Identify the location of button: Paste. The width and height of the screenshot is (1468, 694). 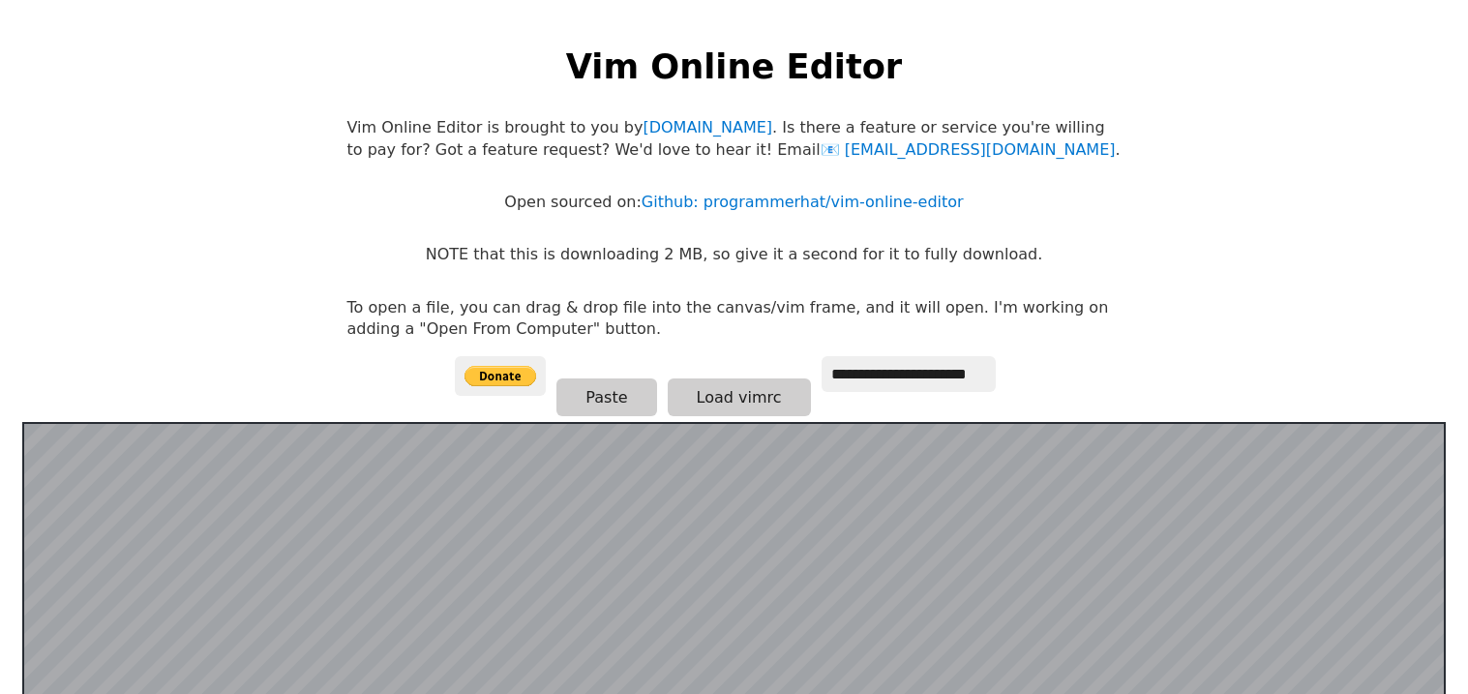
(606, 397).